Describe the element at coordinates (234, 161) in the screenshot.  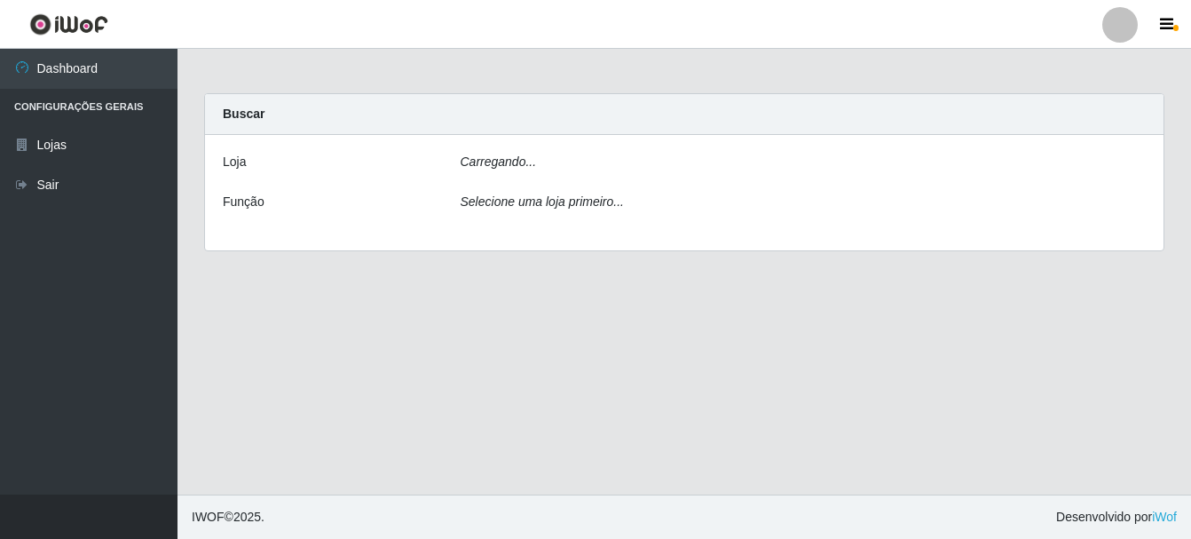
I see `label: Loja` at that location.